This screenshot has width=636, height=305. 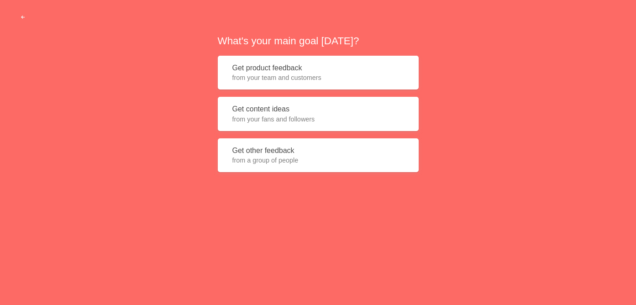 What do you see at coordinates (318, 73) in the screenshot?
I see `button: Get product feedbackfrom your team and customers` at bounding box center [318, 73].